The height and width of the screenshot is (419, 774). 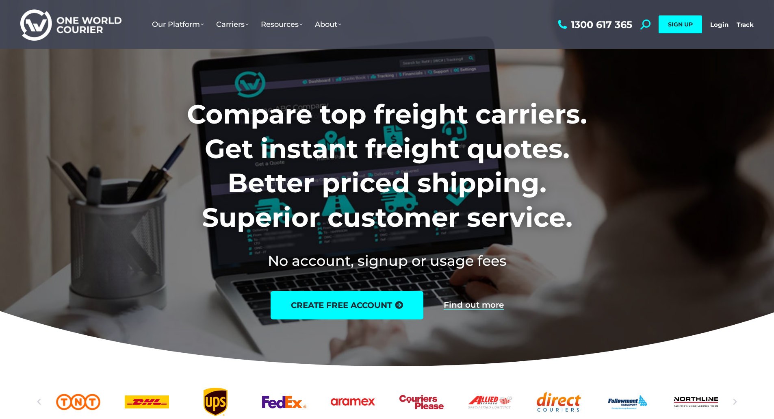 What do you see at coordinates (215, 402) in the screenshot?
I see `div: 4 / 25` at bounding box center [215, 402].